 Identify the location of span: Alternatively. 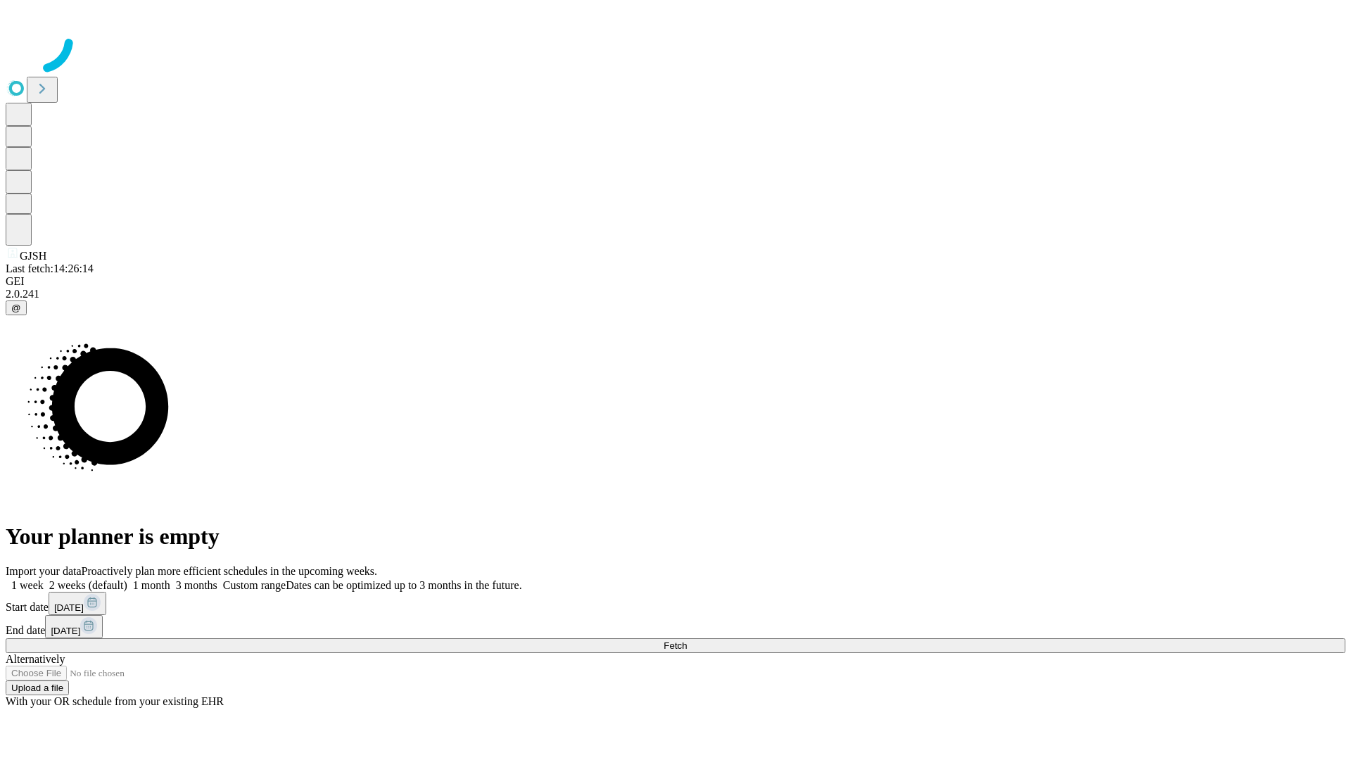
(35, 658).